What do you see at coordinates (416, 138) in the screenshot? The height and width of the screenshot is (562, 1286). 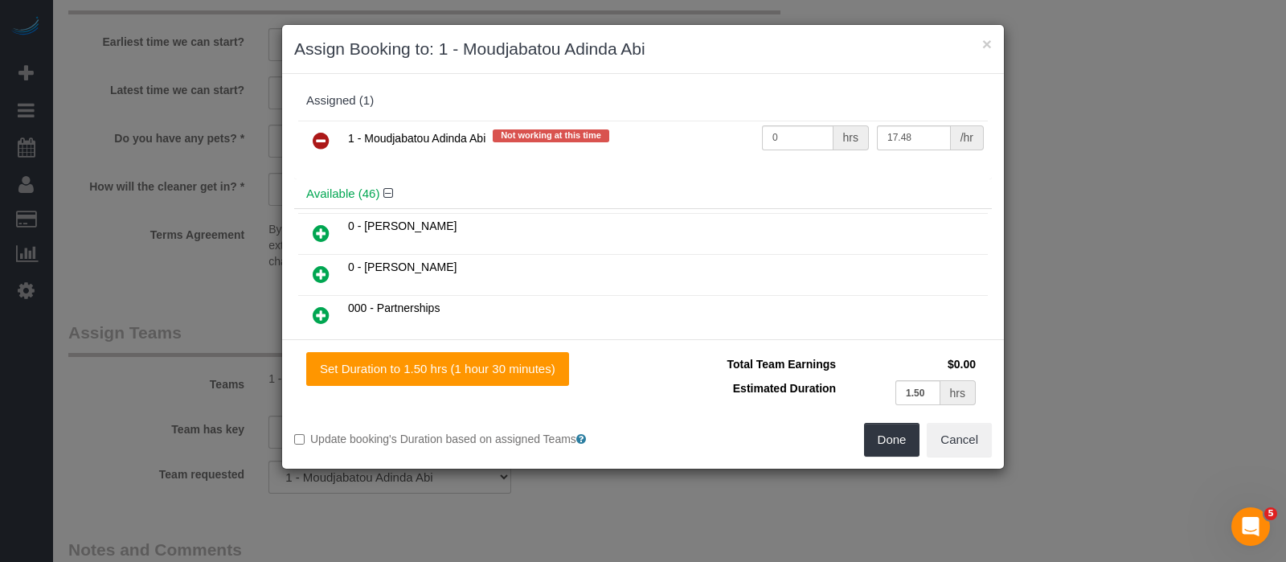 I see `span: 1 - Moudjabatou Adinda Abi` at bounding box center [416, 138].